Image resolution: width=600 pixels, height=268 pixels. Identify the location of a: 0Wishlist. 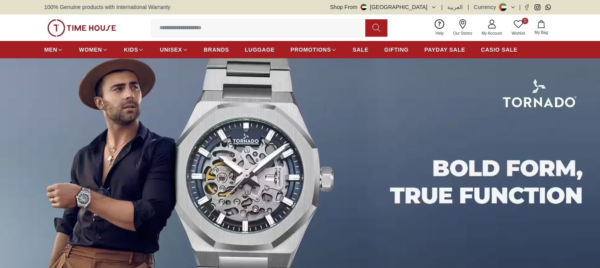
(518, 28).